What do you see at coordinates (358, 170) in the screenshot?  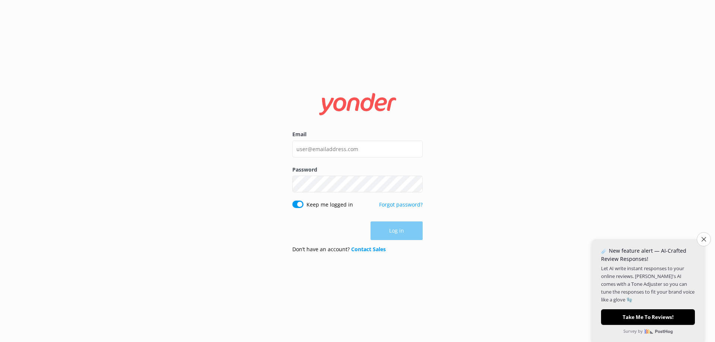 I see `label: Password` at bounding box center [358, 170].